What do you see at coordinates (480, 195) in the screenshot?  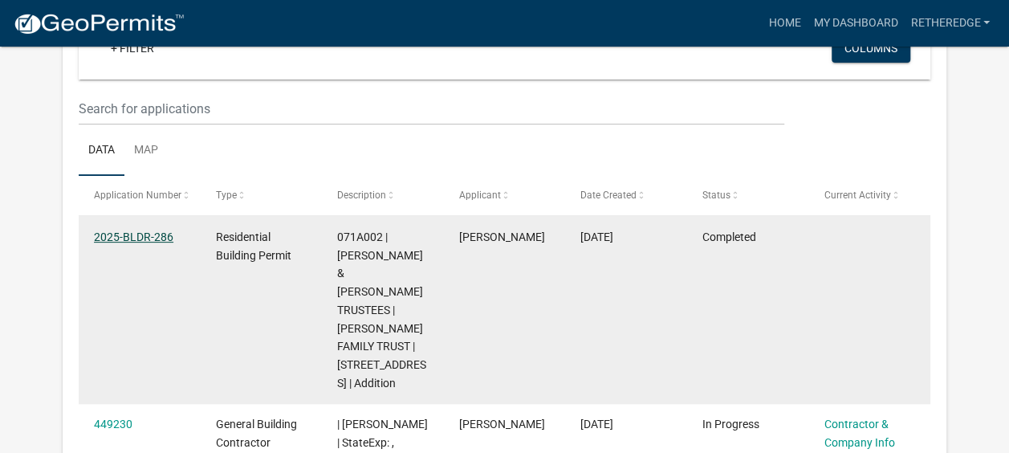 I see `span: Applicant` at bounding box center [480, 195].